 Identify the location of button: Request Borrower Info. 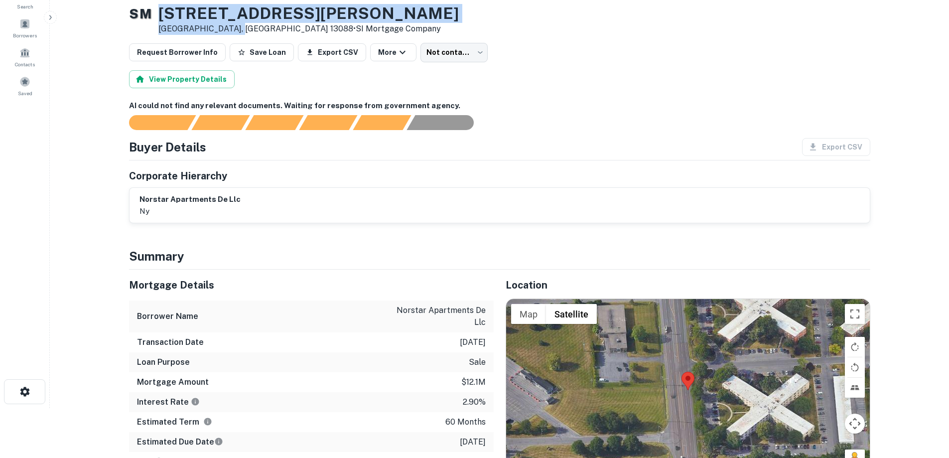
(177, 52).